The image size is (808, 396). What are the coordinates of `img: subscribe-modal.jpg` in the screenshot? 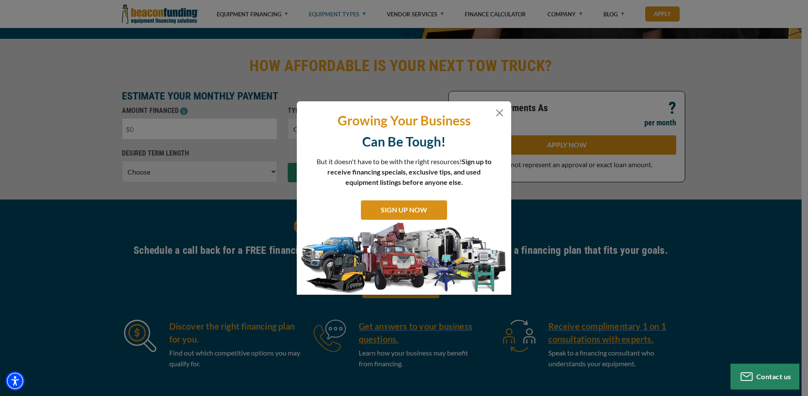 It's located at (404, 258).